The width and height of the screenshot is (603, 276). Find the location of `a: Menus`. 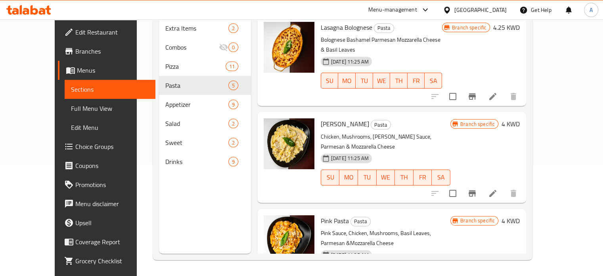

a: Menus is located at coordinates (107, 70).